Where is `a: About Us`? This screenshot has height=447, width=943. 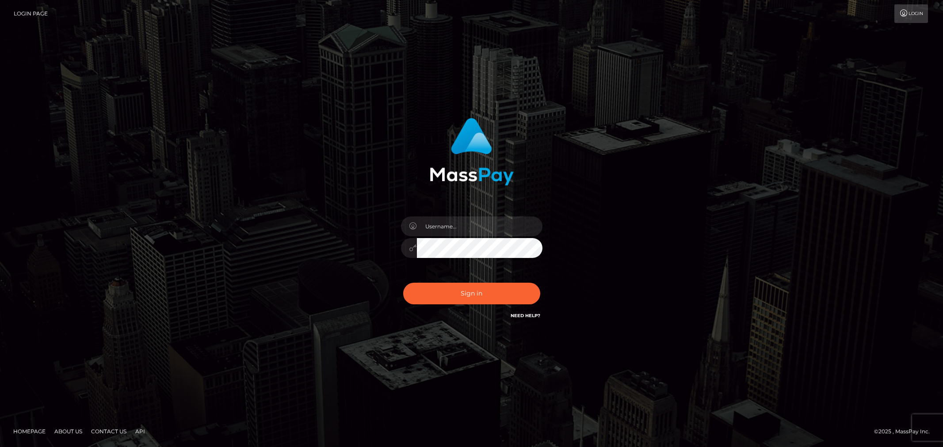 a: About Us is located at coordinates (68, 431).